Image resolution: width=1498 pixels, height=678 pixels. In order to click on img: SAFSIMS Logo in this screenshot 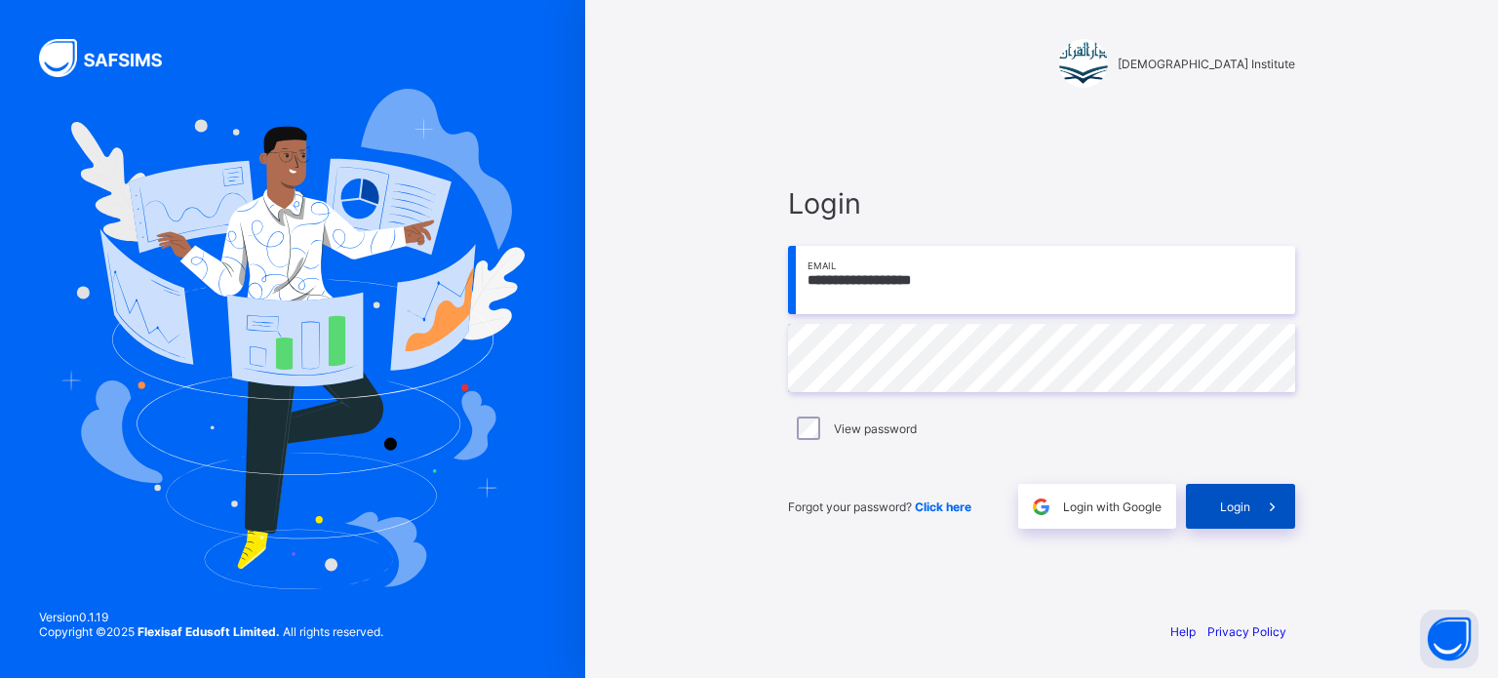, I will do `click(112, 58)`.